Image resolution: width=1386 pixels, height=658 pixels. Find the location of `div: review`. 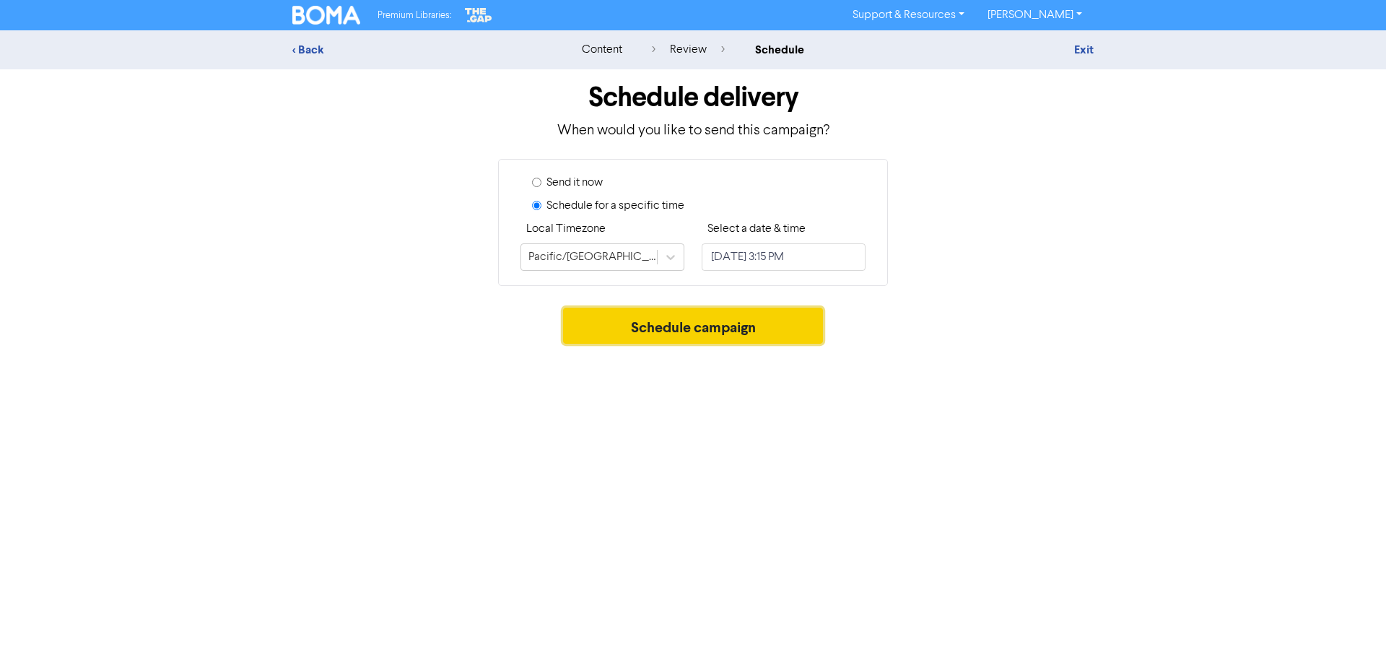

div: review is located at coordinates (688, 50).